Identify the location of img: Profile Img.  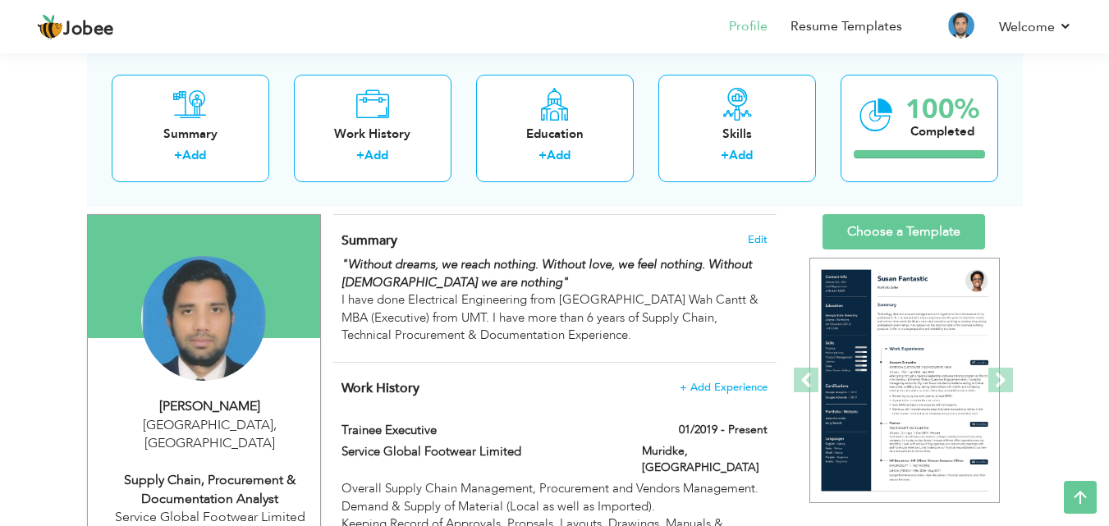
(961, 25).